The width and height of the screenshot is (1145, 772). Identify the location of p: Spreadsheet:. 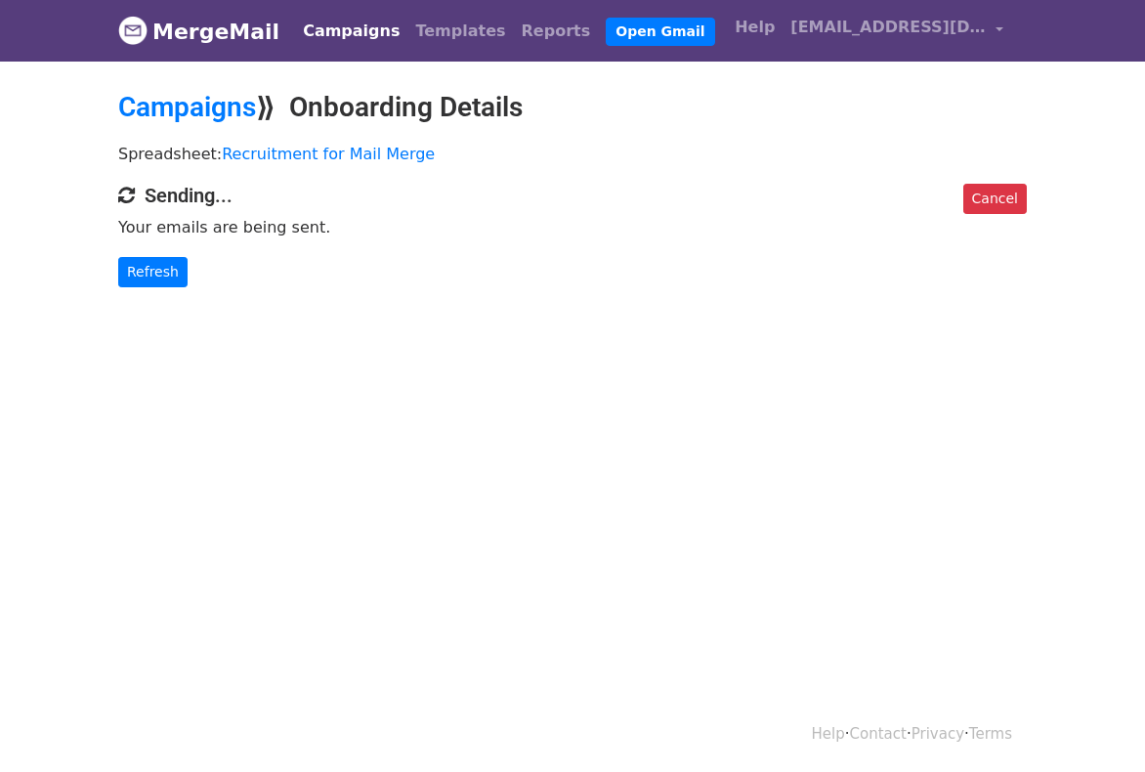
(573, 153).